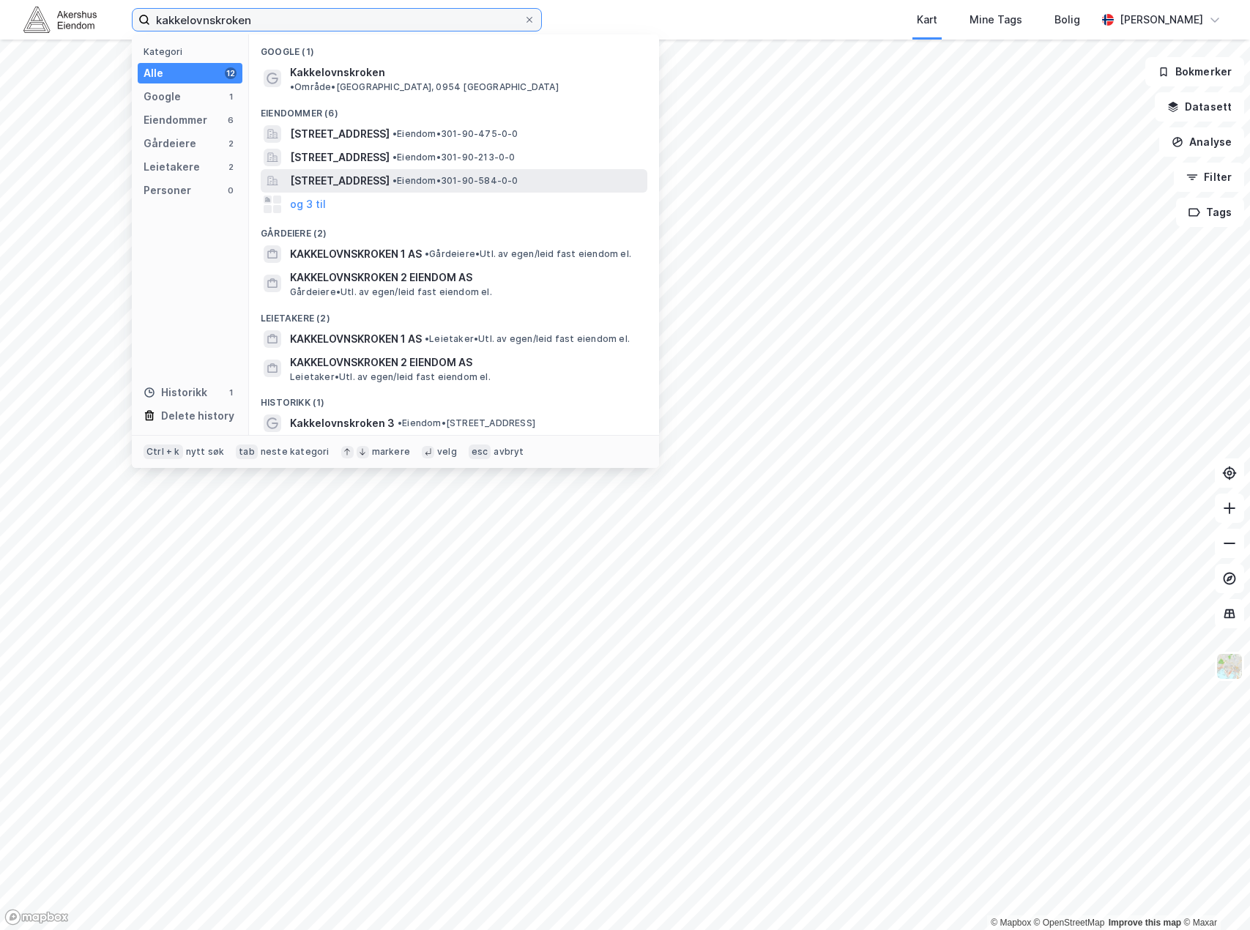  What do you see at coordinates (295, 452) in the screenshot?
I see `div: neste kategori` at bounding box center [295, 452].